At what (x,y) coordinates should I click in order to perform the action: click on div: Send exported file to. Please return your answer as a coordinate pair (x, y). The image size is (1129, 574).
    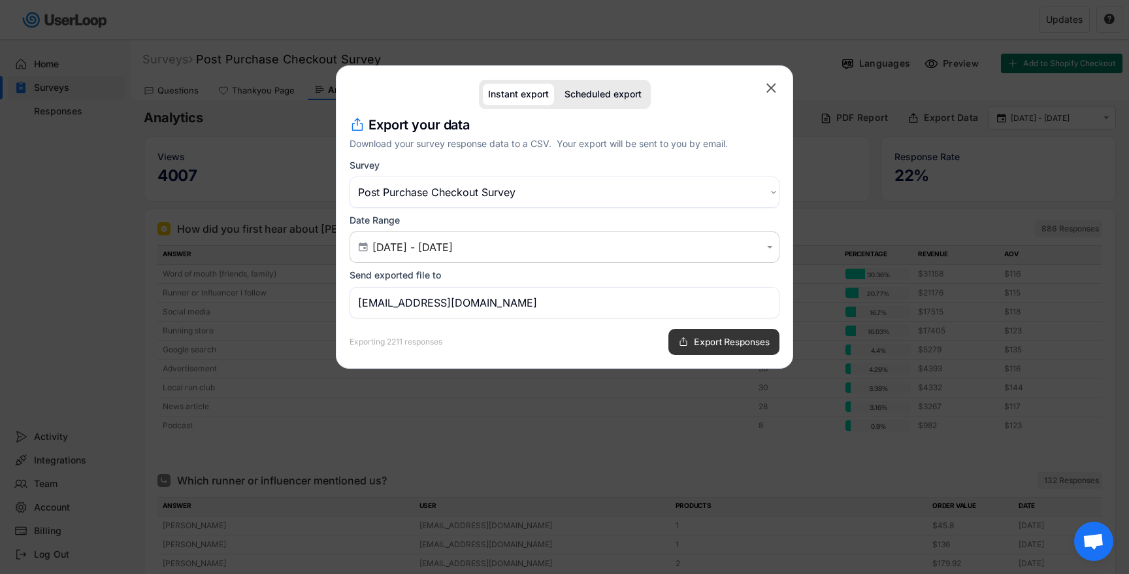
    Looking at the image, I should click on (395, 275).